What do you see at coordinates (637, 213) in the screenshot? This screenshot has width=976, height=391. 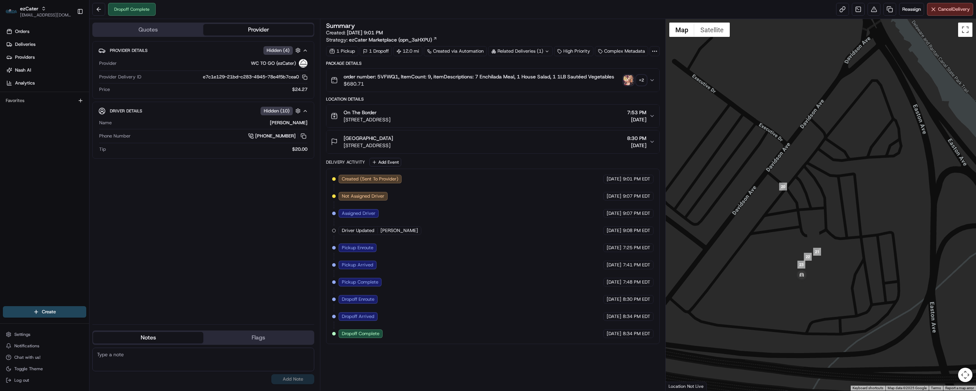 I see `span: 9:07 PM EDT` at bounding box center [637, 213].